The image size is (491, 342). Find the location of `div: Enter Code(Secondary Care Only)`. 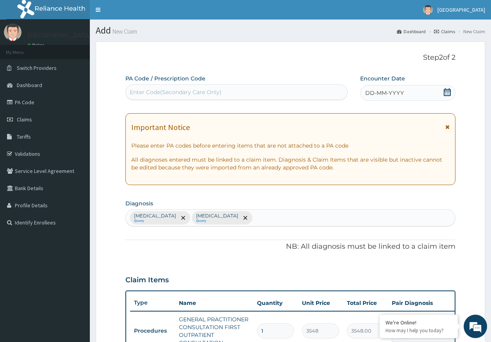

div: Enter Code(Secondary Care Only) is located at coordinates (175, 92).